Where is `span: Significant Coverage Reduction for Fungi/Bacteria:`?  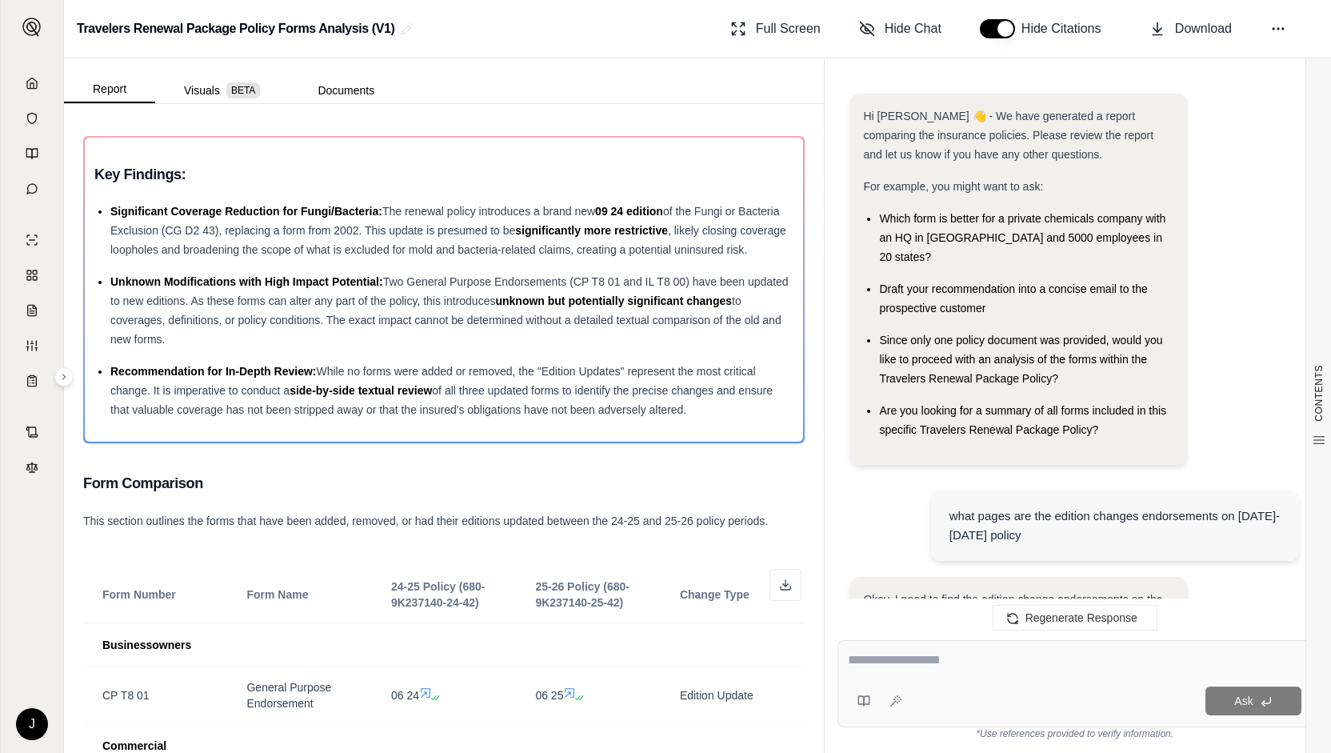
span: Significant Coverage Reduction for Fungi/Bacteria: is located at coordinates (246, 211).